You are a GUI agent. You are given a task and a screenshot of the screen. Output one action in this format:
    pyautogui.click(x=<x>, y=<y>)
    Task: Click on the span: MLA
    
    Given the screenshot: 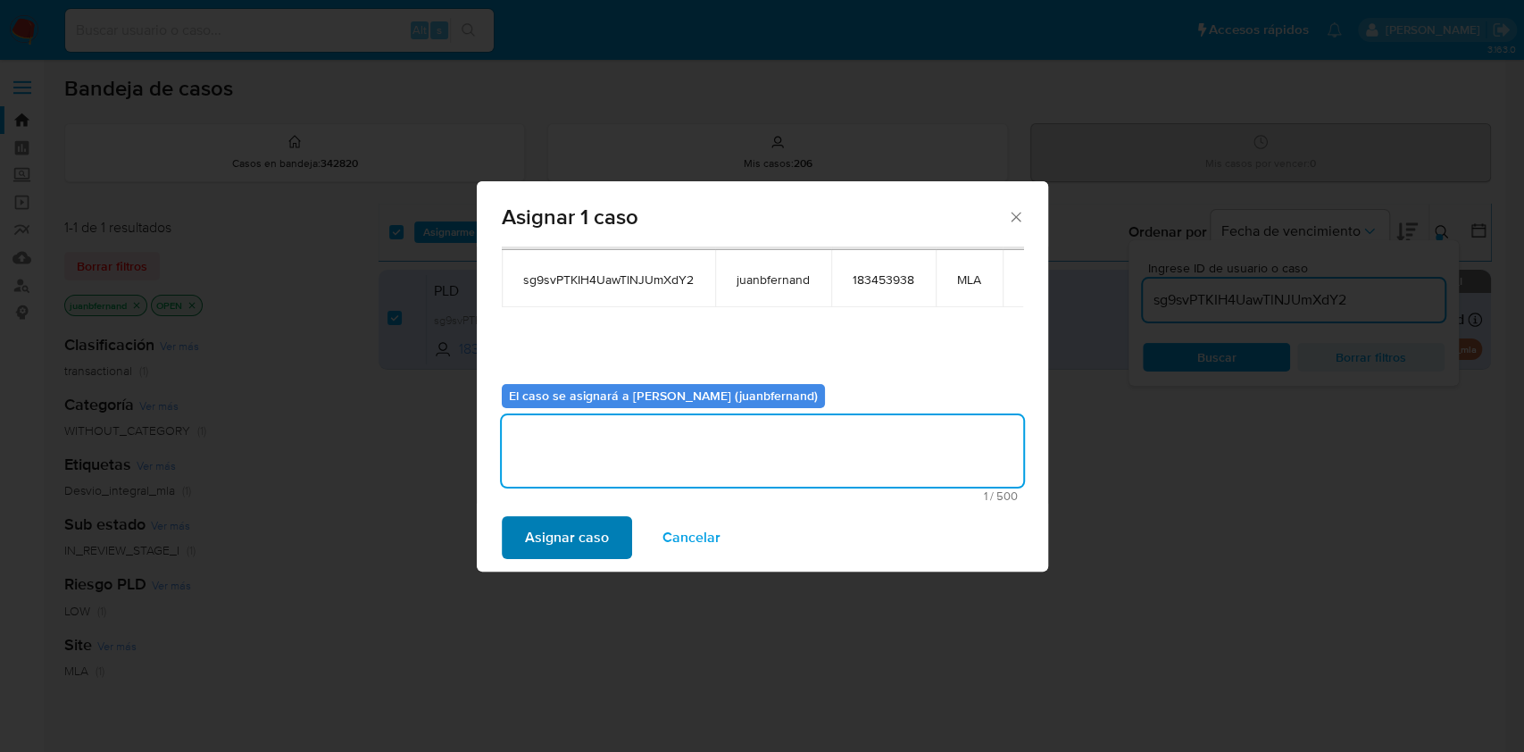 What is the action you would take?
    pyautogui.click(x=969, y=279)
    